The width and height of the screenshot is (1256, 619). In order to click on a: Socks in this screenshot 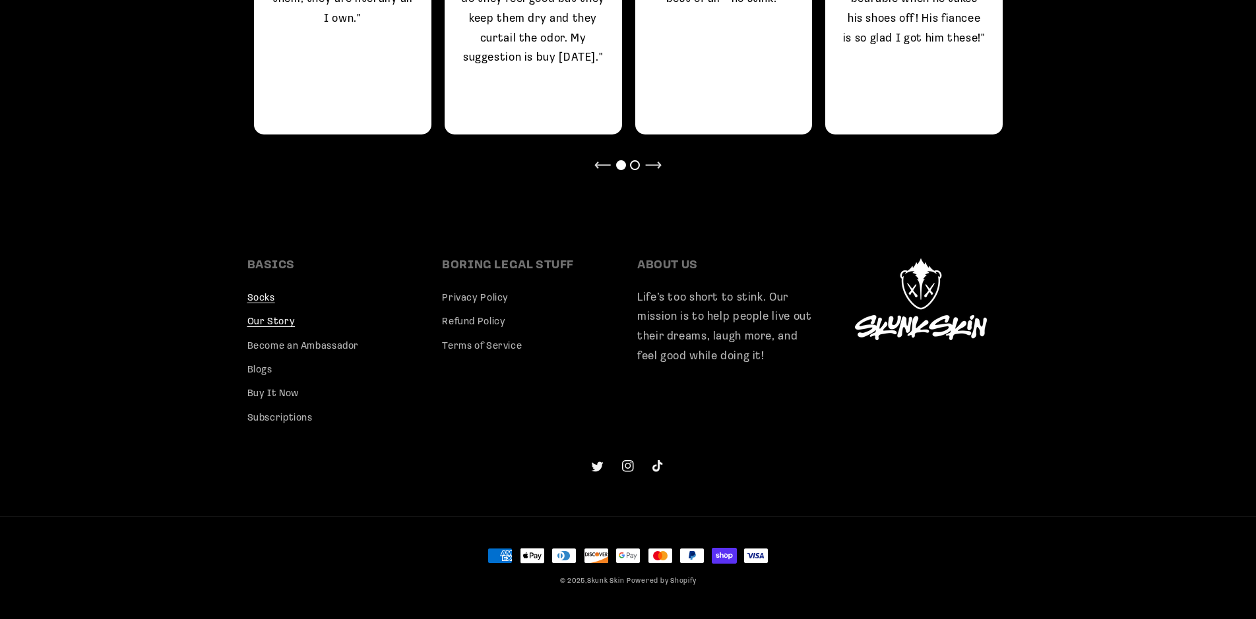, I will do `click(261, 300)`.